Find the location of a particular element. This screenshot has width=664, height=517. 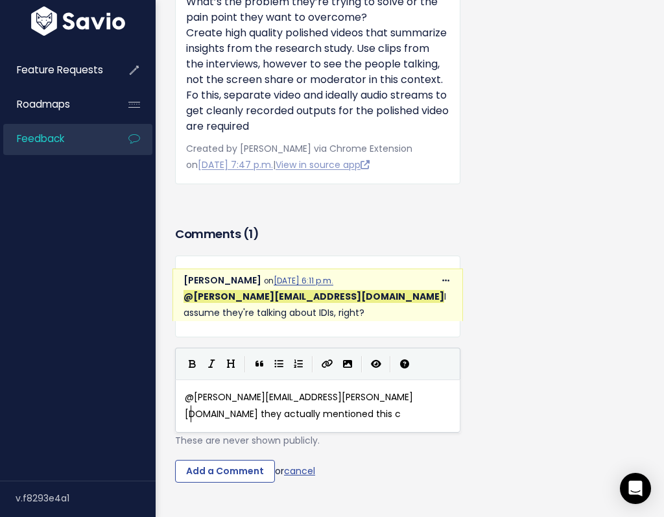

button: Bold is located at coordinates (192, 364).